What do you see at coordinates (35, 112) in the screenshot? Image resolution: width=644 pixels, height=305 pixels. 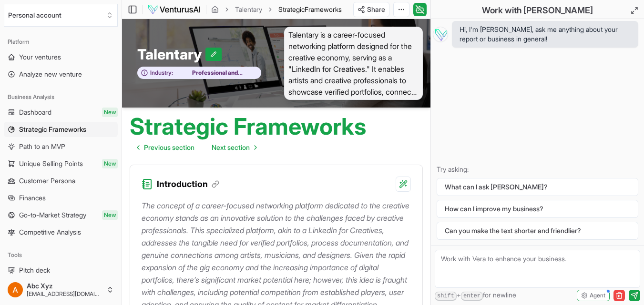 I see `span: Dashboard` at bounding box center [35, 112].